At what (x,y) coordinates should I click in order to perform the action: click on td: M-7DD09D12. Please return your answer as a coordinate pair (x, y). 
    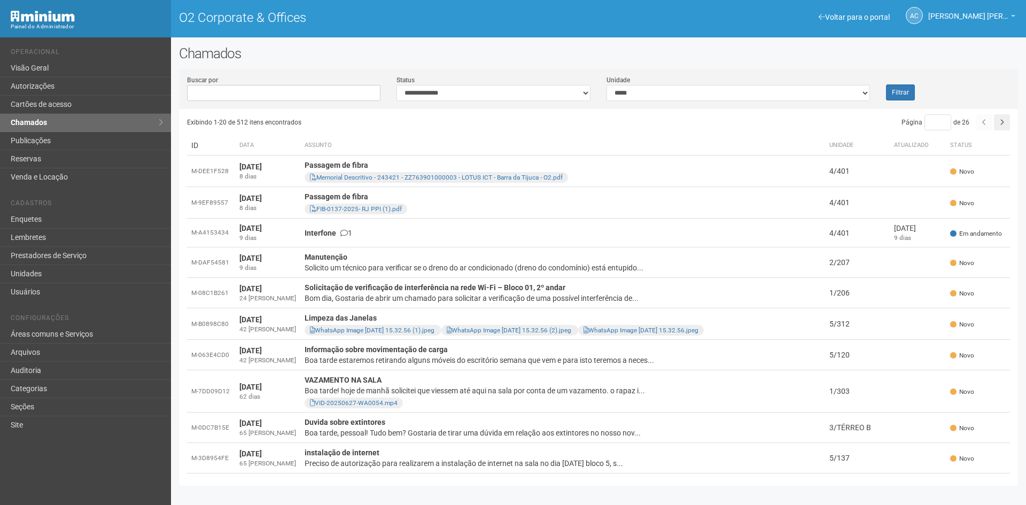
    Looking at the image, I should click on (211, 391).